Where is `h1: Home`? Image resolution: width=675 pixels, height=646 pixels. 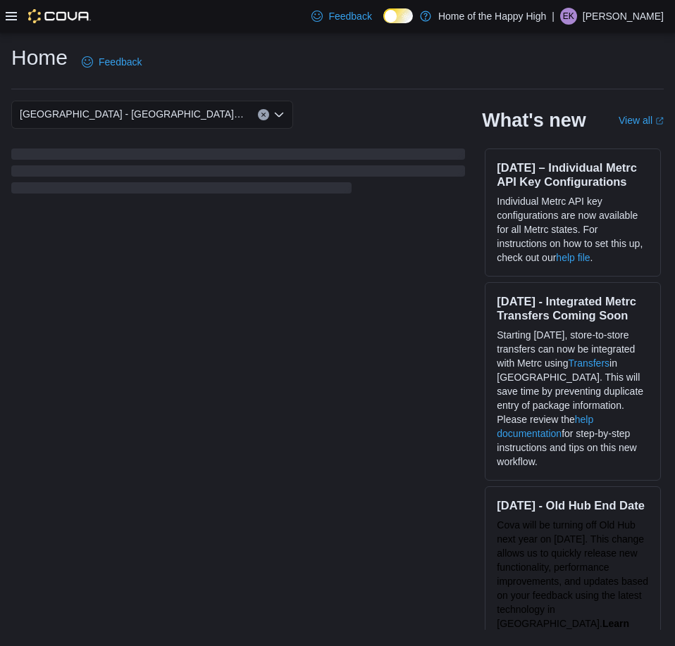
h1: Home is located at coordinates (39, 58).